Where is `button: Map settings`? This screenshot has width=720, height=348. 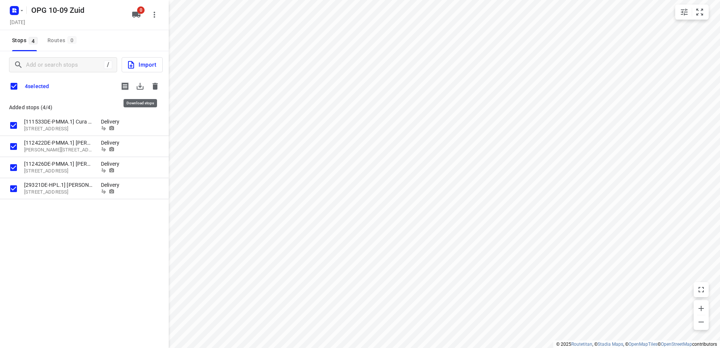 button: Map settings is located at coordinates (684, 12).